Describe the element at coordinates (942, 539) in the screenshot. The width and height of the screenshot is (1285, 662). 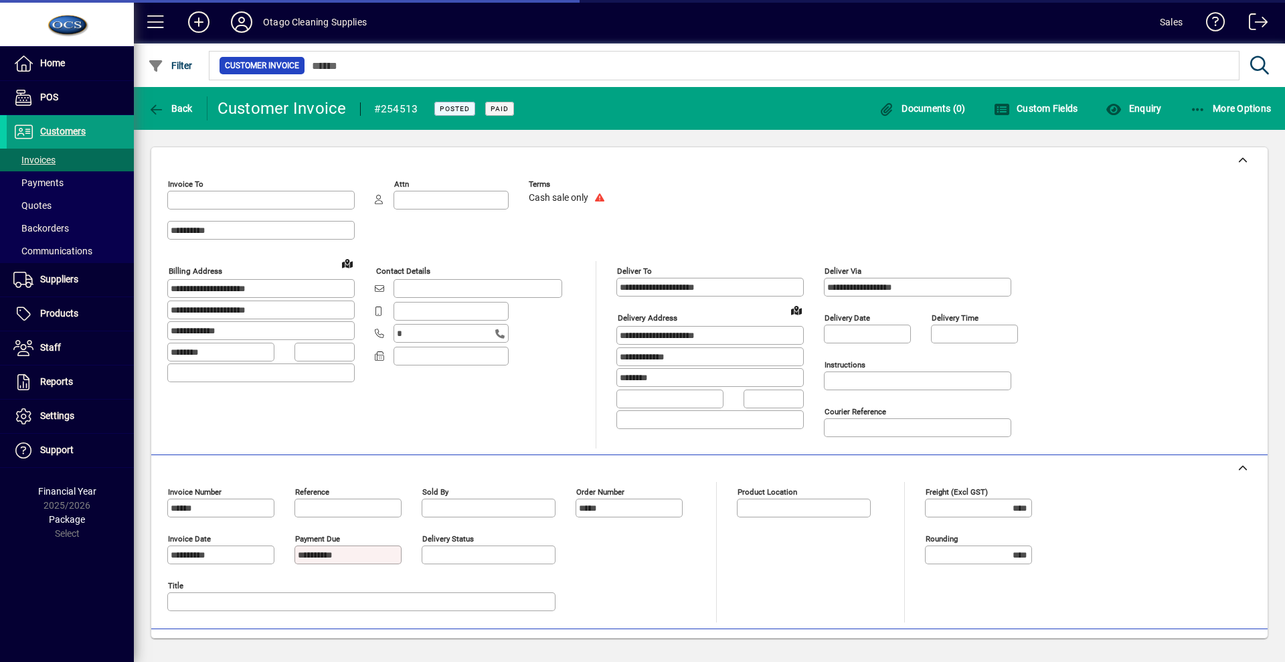
I see `mat-label: Rounding` at that location.